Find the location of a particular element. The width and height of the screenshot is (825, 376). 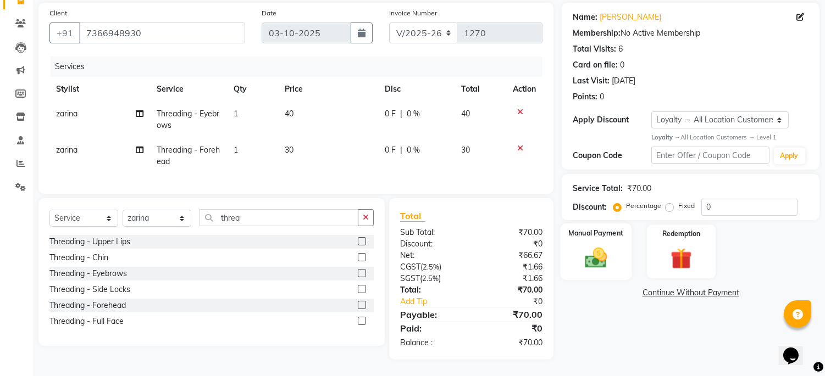

button: +91 is located at coordinates (65, 33).